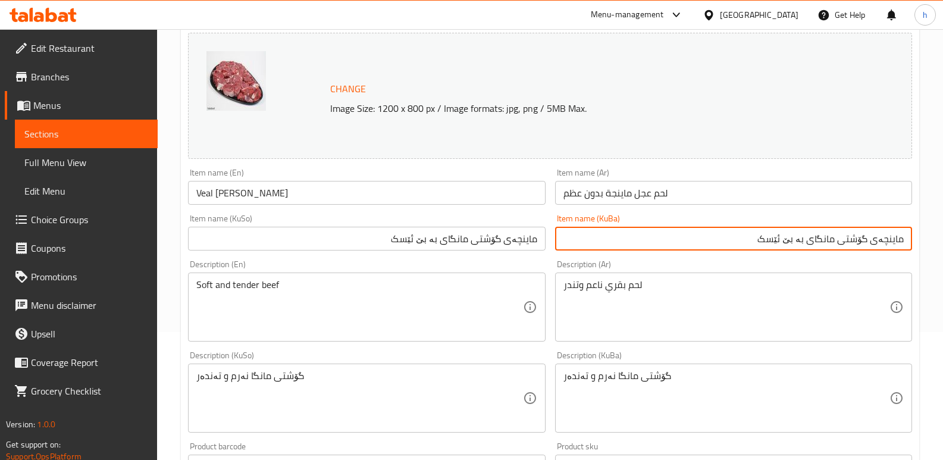 The width and height of the screenshot is (943, 460). Describe the element at coordinates (90, 105) in the screenshot. I see `span: Menus` at that location.